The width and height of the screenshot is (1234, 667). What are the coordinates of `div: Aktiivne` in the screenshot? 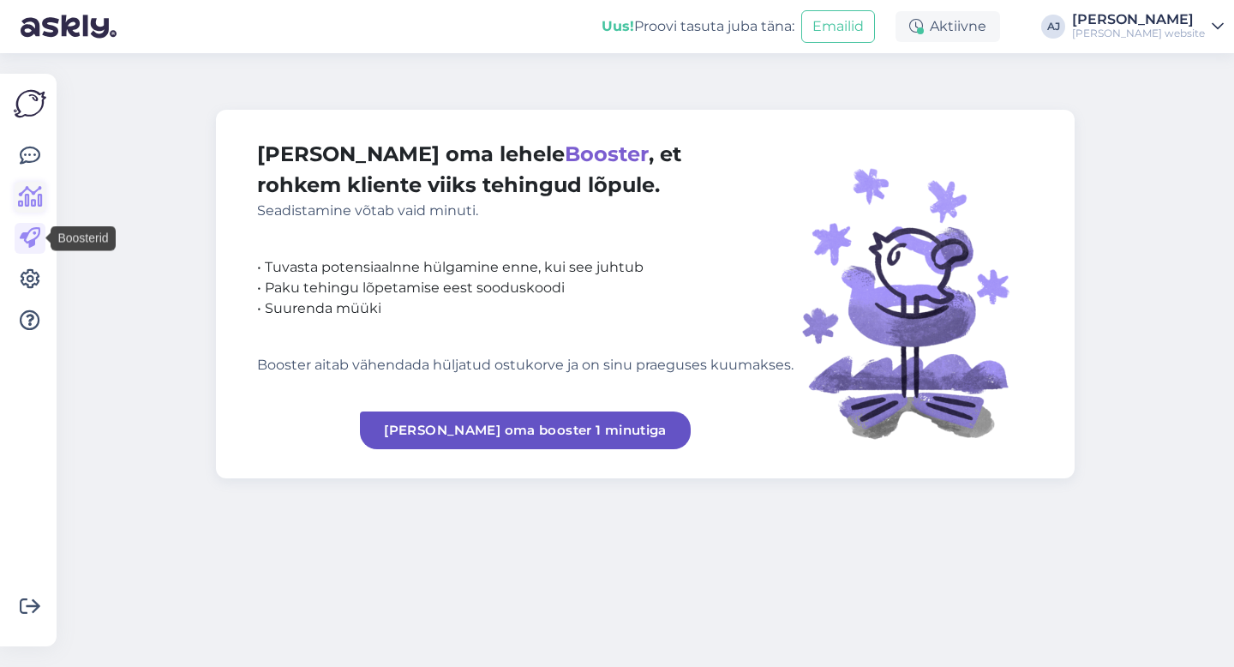 It's located at (948, 27).